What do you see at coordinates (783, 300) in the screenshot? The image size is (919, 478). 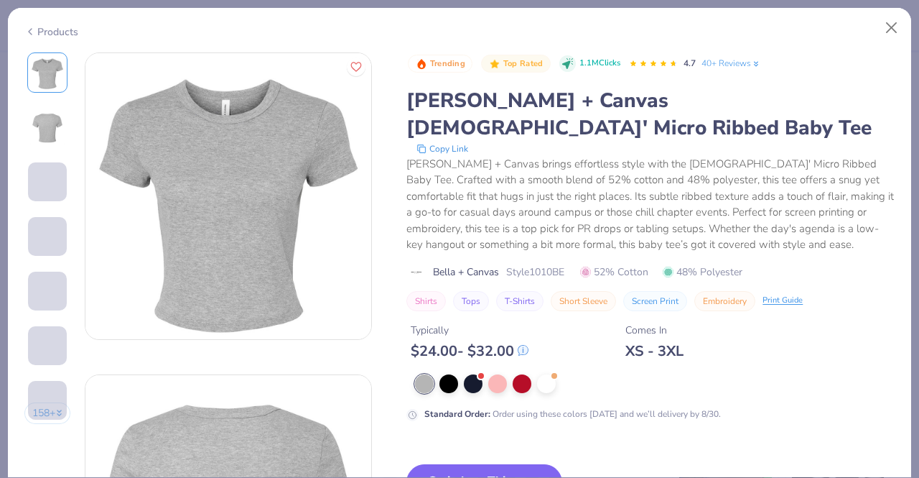 I see `div: Print Guide` at bounding box center [783, 300].